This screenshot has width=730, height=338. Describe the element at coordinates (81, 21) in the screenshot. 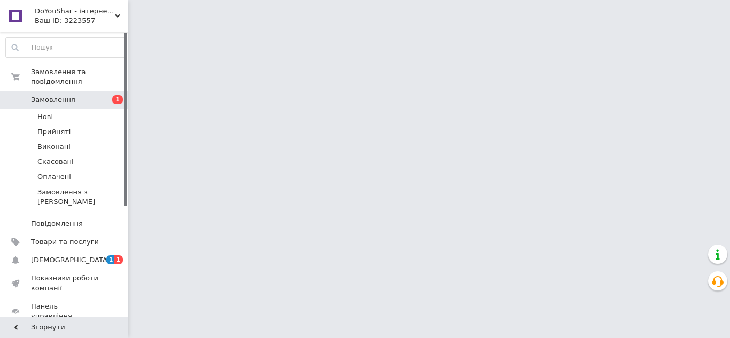

I see `div: Ваш ID: 3223557` at that location.